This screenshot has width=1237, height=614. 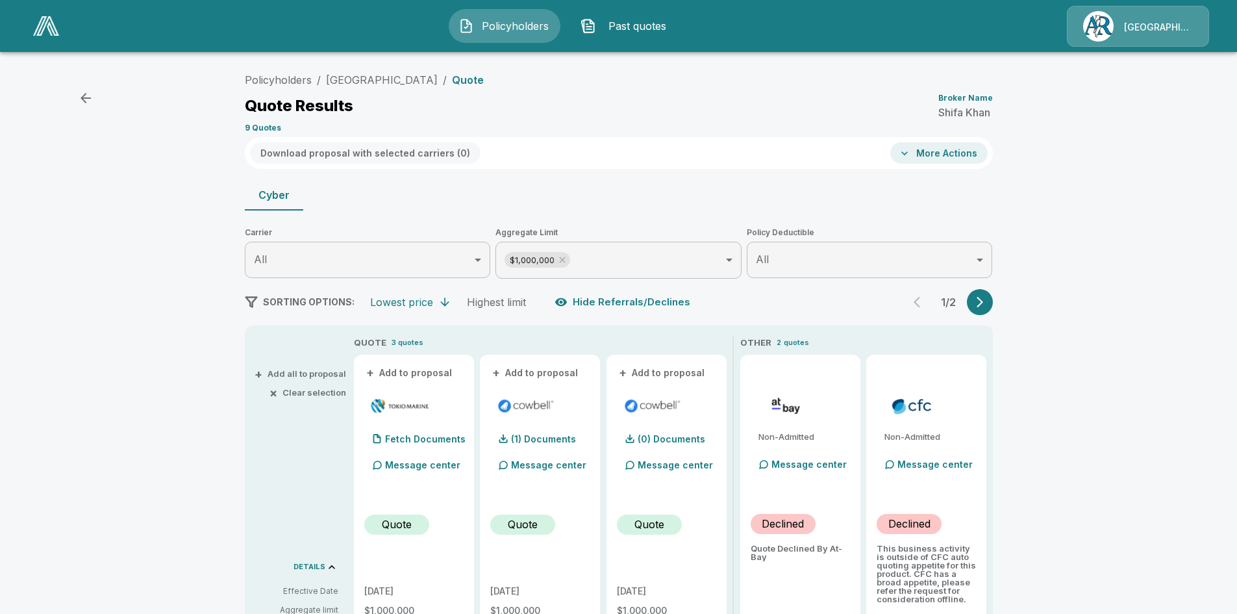 I want to click on button: Cyber, so click(x=274, y=195).